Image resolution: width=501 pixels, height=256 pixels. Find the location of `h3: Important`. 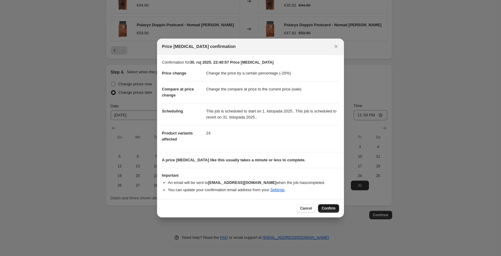

h3: Important is located at coordinates (250, 175).